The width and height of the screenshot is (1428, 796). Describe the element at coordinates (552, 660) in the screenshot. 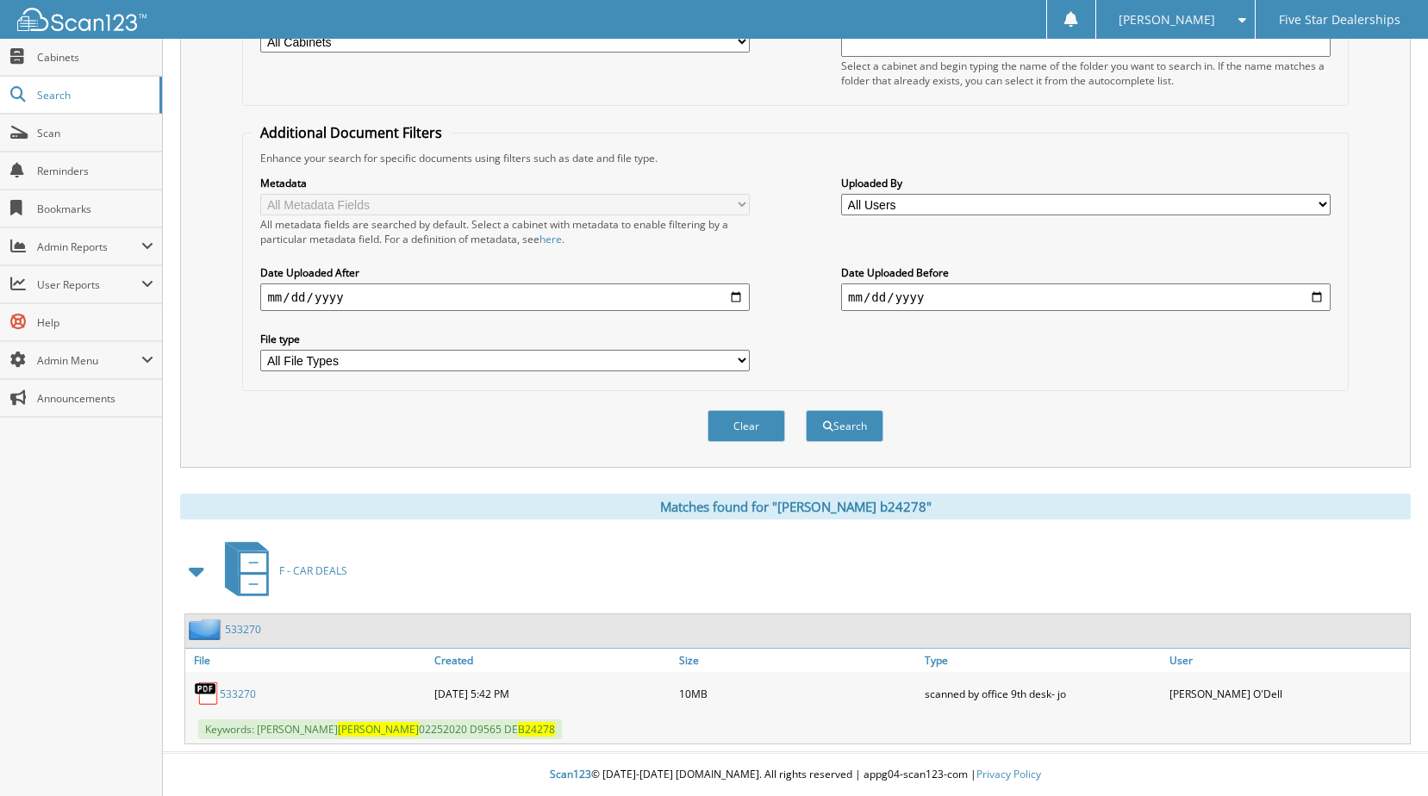

I see `a: Created` at that location.